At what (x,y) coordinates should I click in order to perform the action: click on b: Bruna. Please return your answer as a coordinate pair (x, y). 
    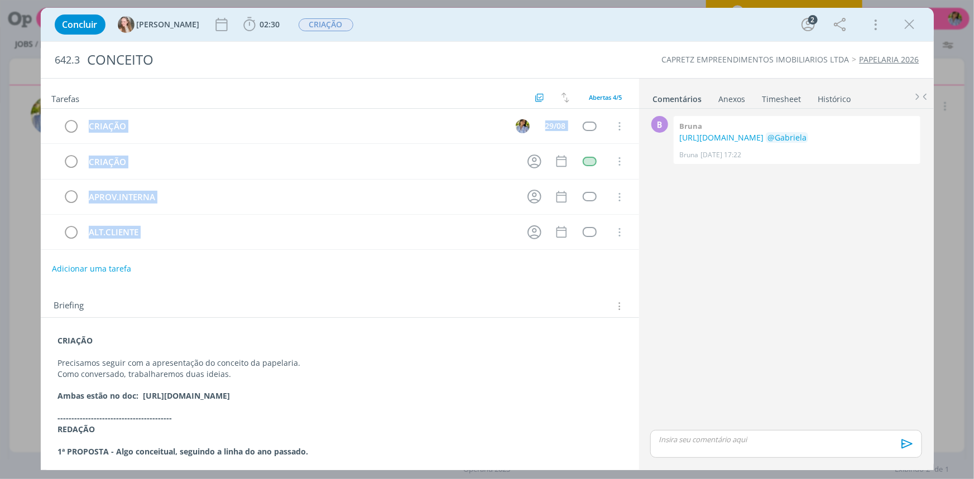
    Looking at the image, I should click on (690, 126).